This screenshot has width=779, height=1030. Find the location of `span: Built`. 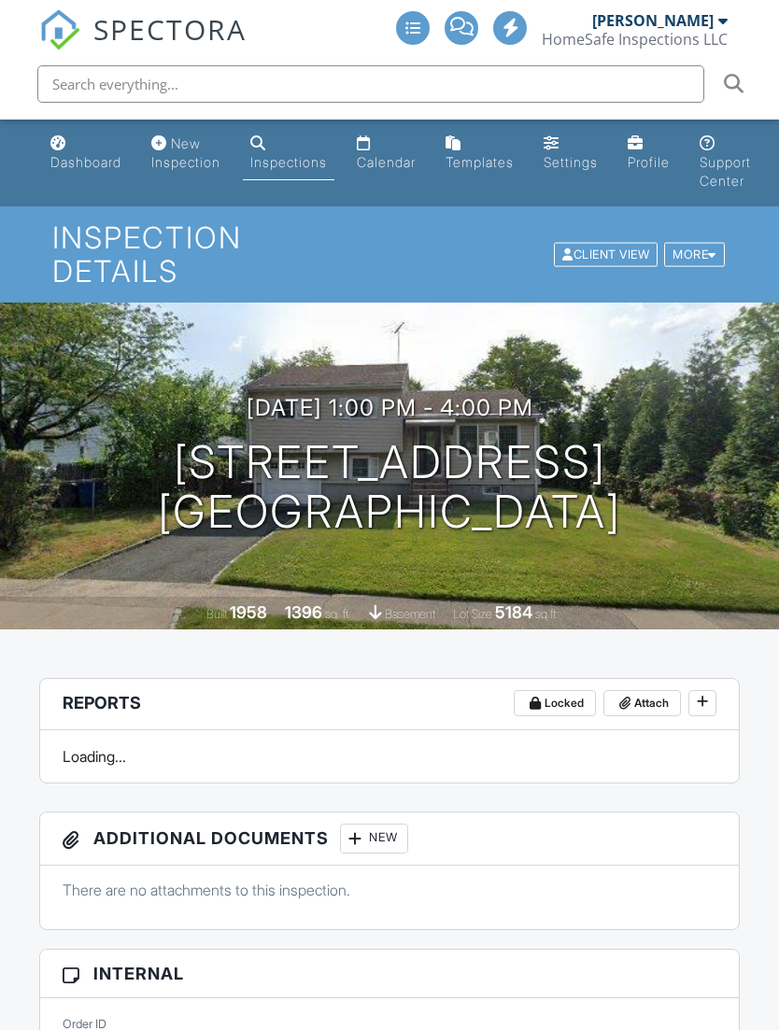

span: Built is located at coordinates (217, 614).